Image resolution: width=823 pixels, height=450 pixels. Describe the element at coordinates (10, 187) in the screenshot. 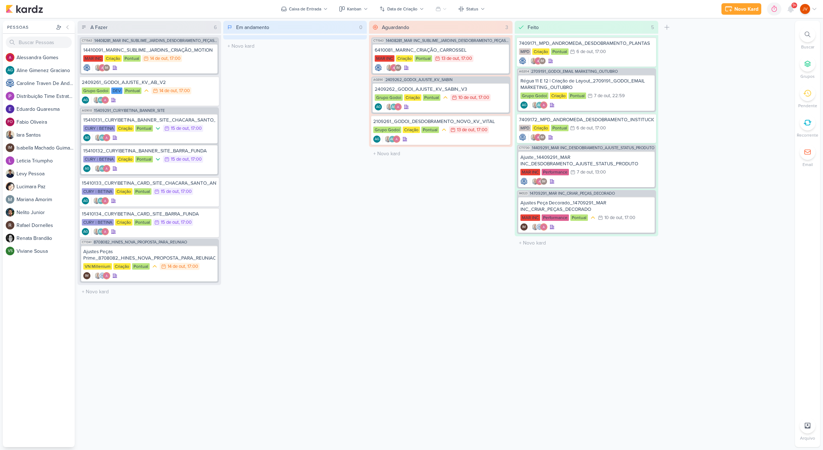

I see `img: Lucimara Paz` at that location.